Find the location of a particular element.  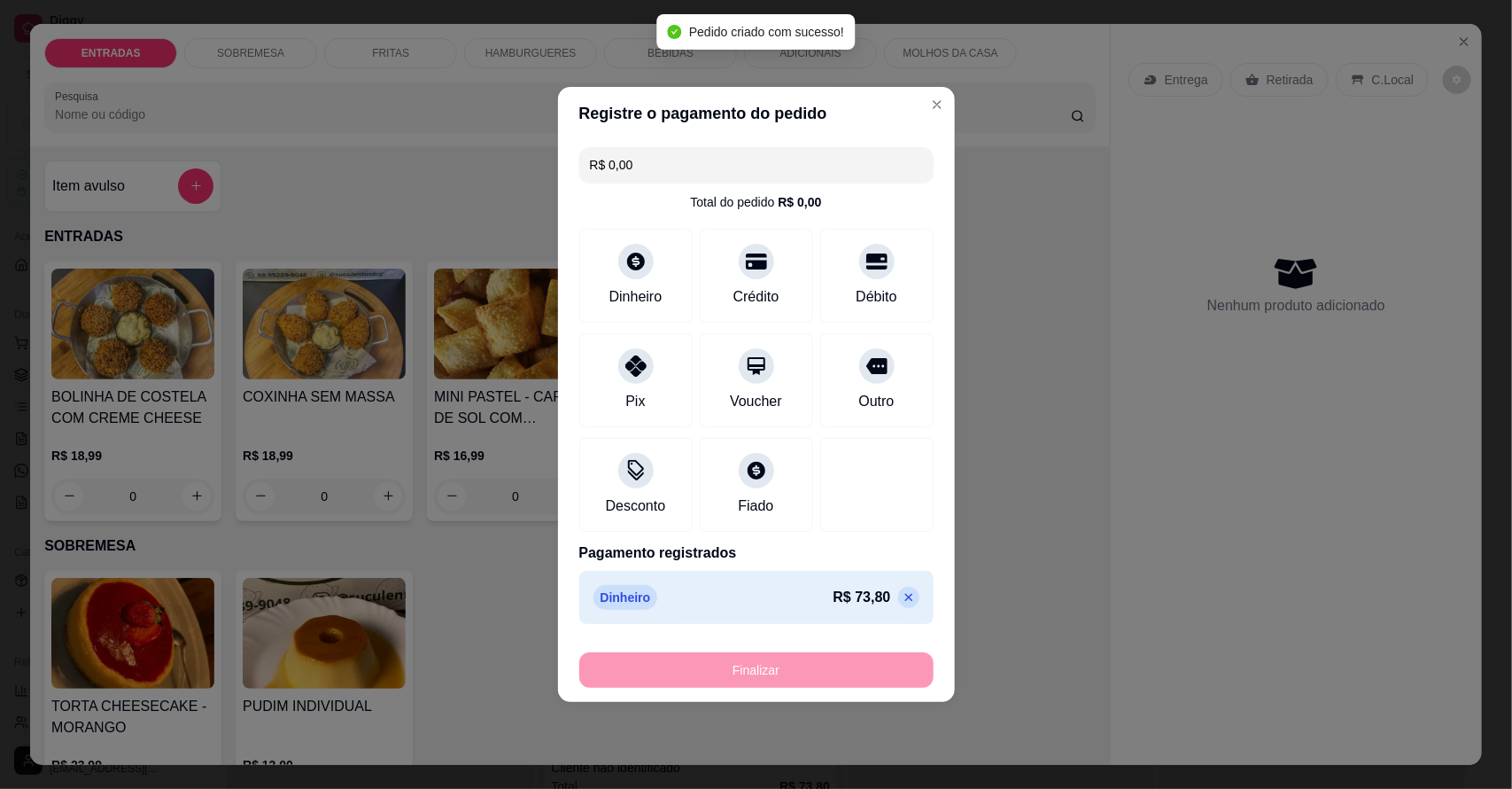

div: Total do pedido is located at coordinates (756, 202).